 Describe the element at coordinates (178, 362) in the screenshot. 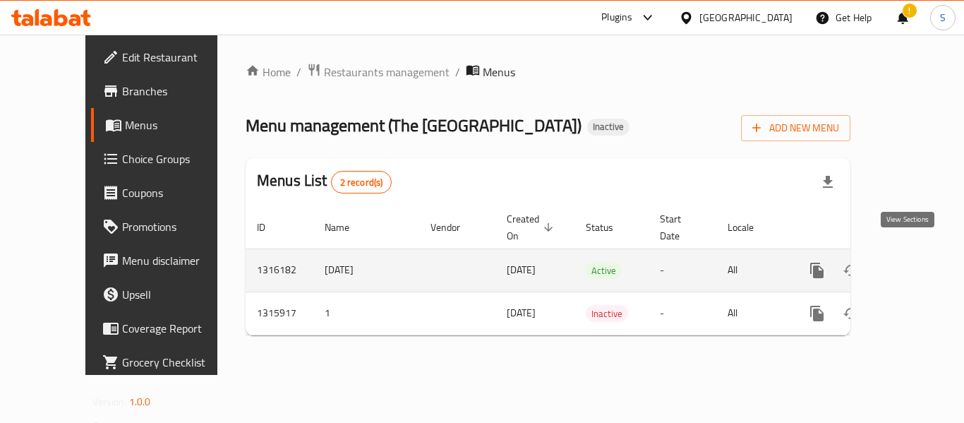

I see `span: Grocery Checklist` at that location.